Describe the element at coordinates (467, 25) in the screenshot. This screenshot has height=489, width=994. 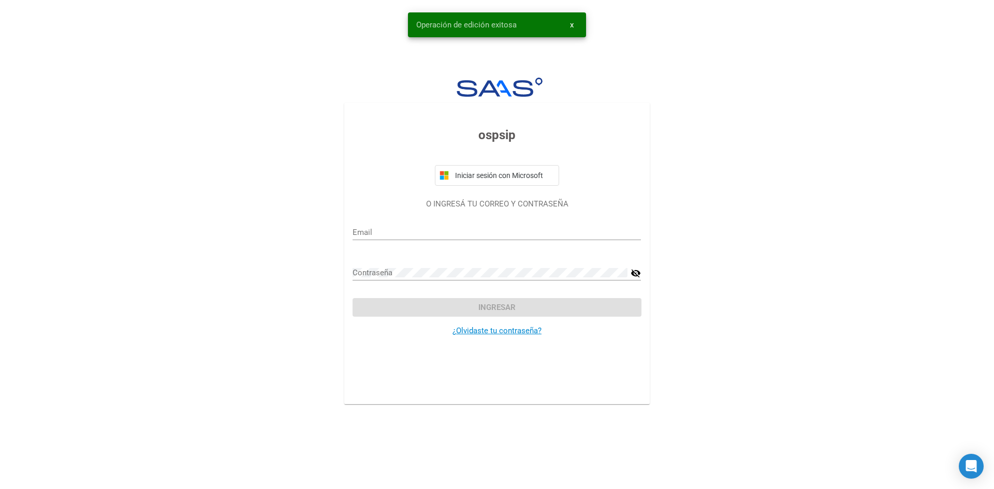
I see `span: Operación de edición exitosa` at that location.